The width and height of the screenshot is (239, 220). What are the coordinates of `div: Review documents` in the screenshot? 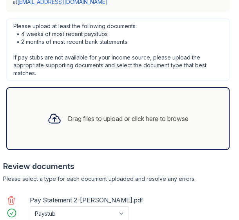 It's located at (118, 167).